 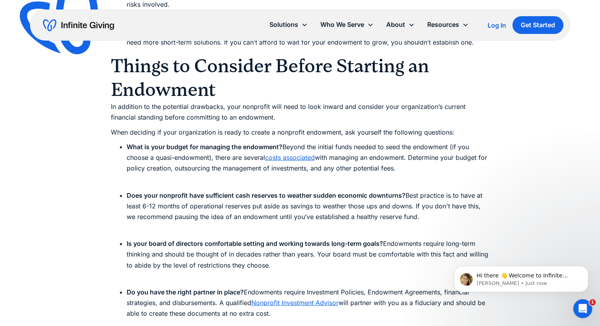 I want to click on p: In addition to the potential drawbacks, your nonprofit will need to look inward and consider your..., so click(x=300, y=112).